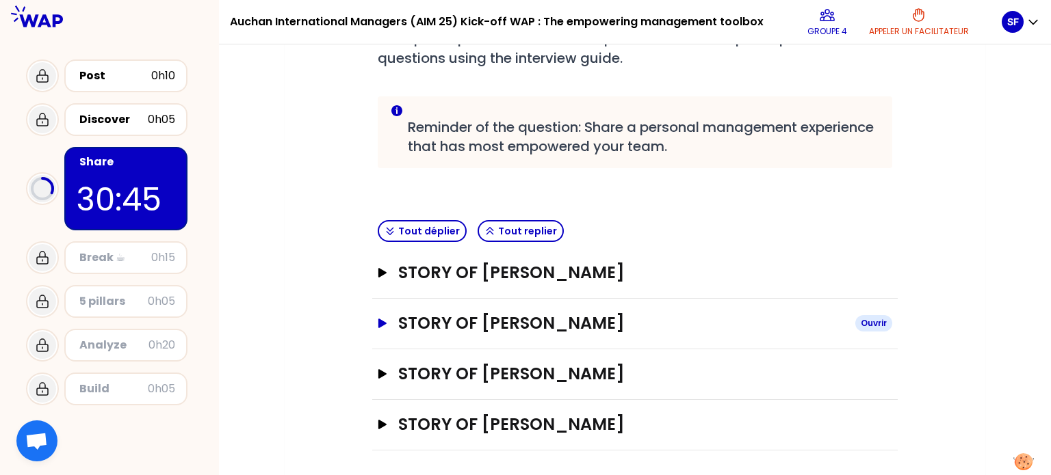 This screenshot has height=475, width=1051. What do you see at coordinates (114, 120) in the screenshot?
I see `div: Discover` at bounding box center [114, 120].